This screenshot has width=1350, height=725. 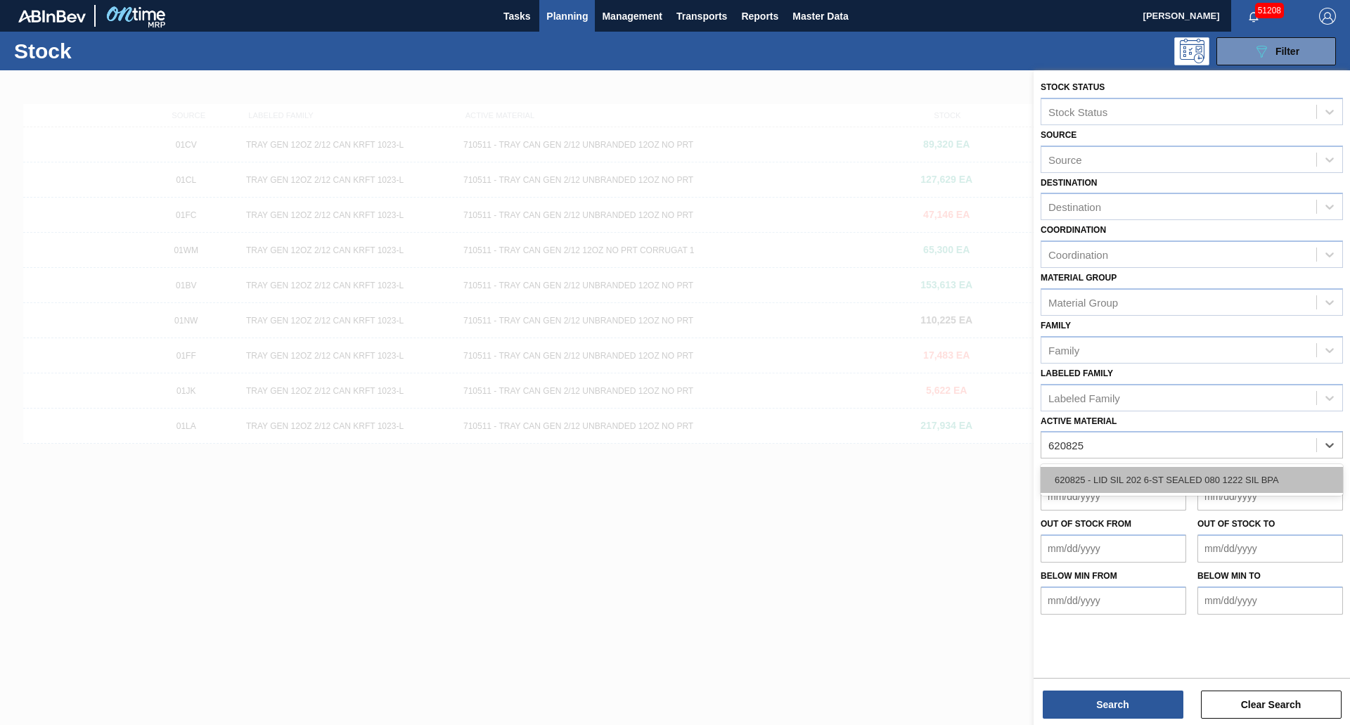 I want to click on label: Active Material, so click(x=1078, y=421).